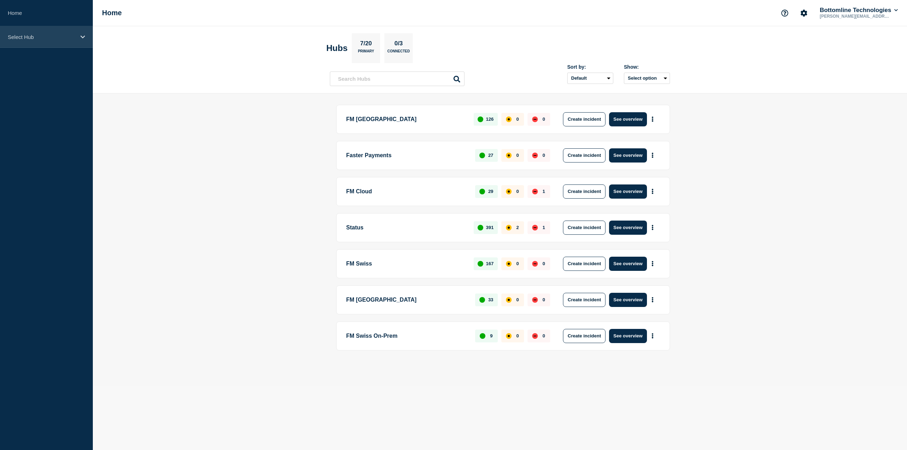 The image size is (907, 450). What do you see at coordinates (647, 78) in the screenshot?
I see `button: Select option` at bounding box center [647, 78].